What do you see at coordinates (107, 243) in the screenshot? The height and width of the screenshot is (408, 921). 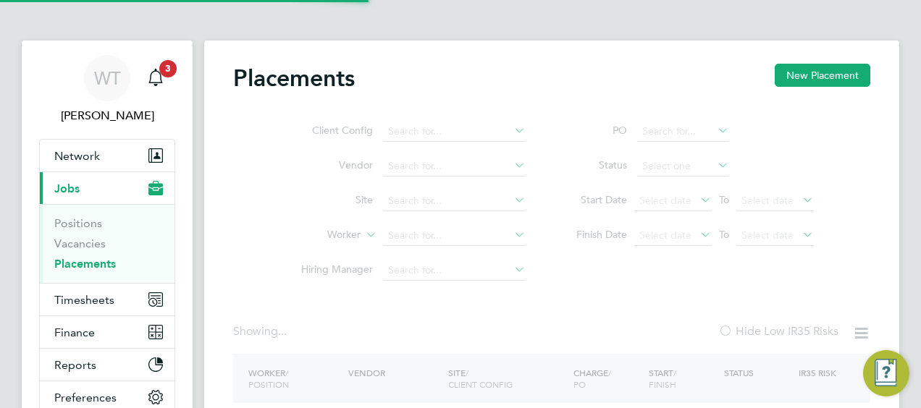 I see `div: Jobs` at bounding box center [107, 243].